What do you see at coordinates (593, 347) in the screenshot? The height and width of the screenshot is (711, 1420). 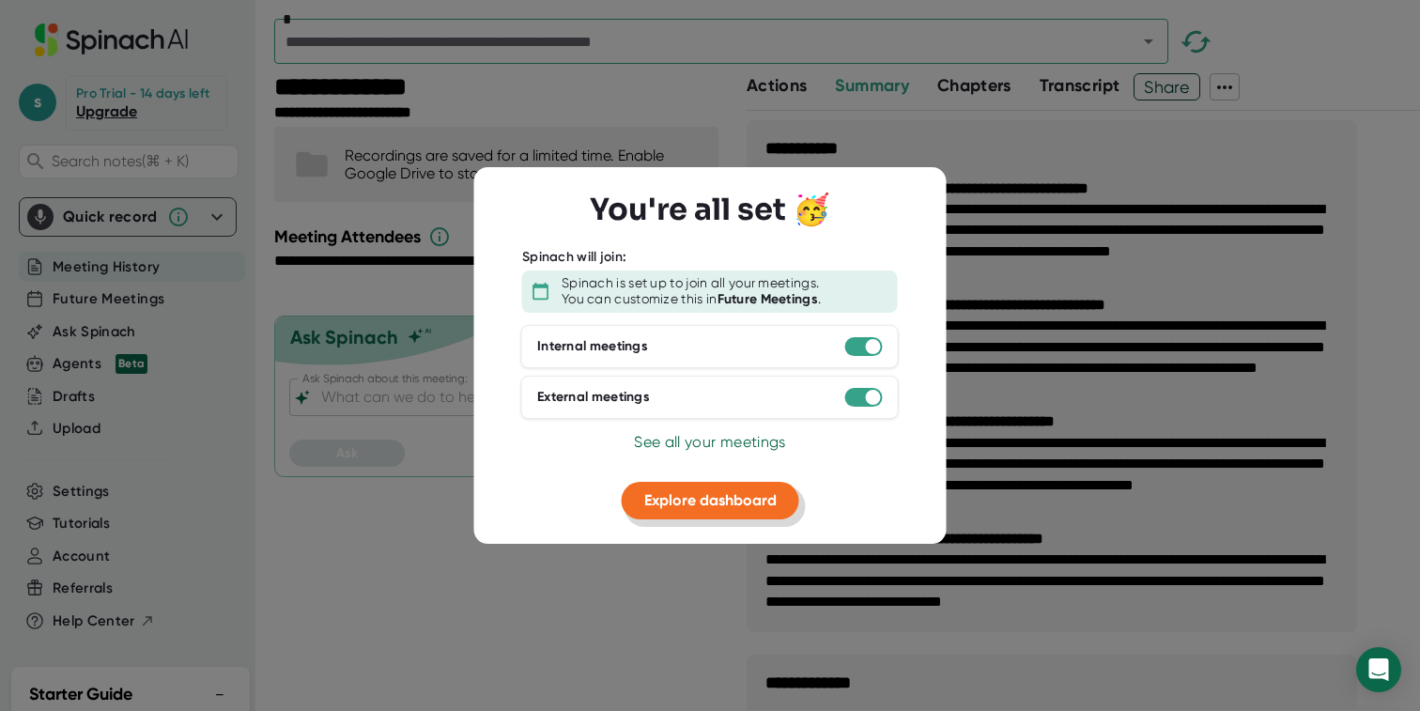 I see `div: Internal meetings` at bounding box center [593, 347].